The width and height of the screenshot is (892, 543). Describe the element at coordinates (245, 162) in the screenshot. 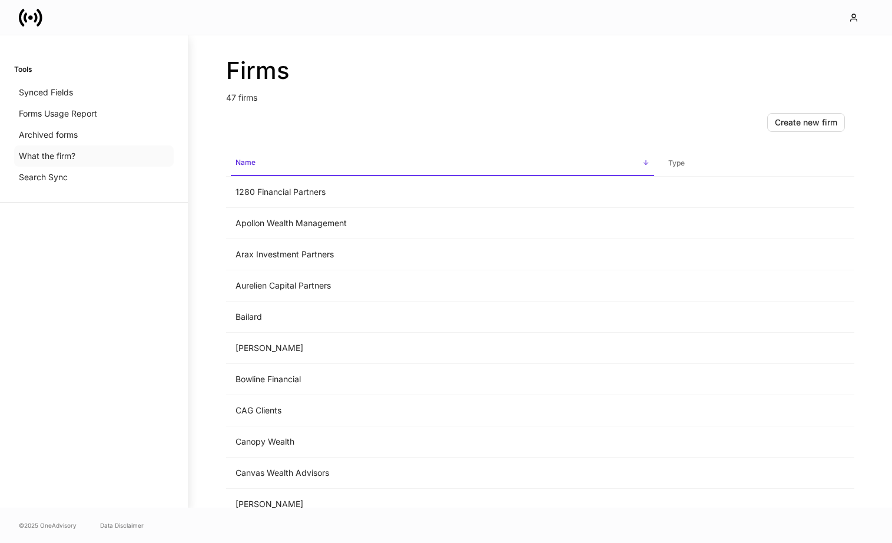

I see `h6: Name` at that location.